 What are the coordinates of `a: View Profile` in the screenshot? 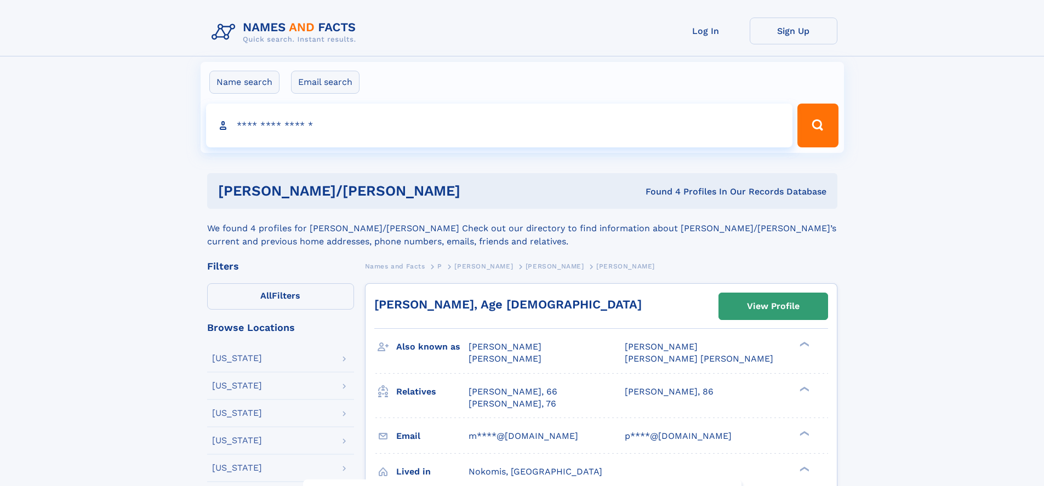 It's located at (773, 306).